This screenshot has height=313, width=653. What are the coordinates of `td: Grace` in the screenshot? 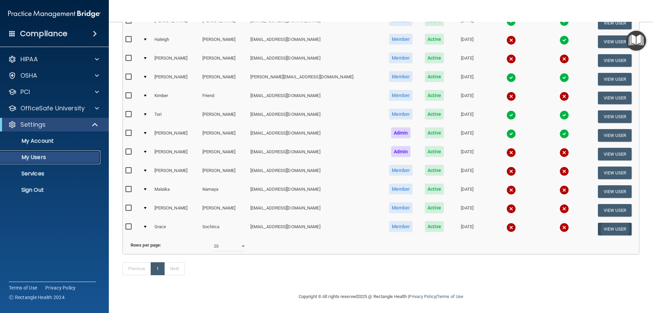 It's located at (175, 229).